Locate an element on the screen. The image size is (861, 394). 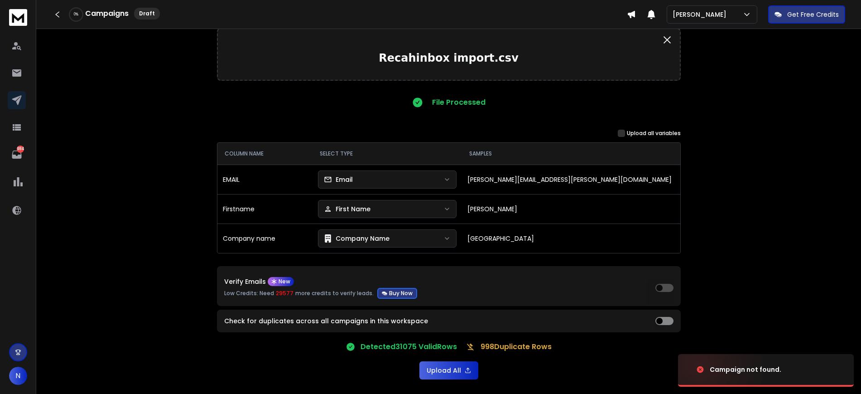
img: image is located at coordinates (724, 369).